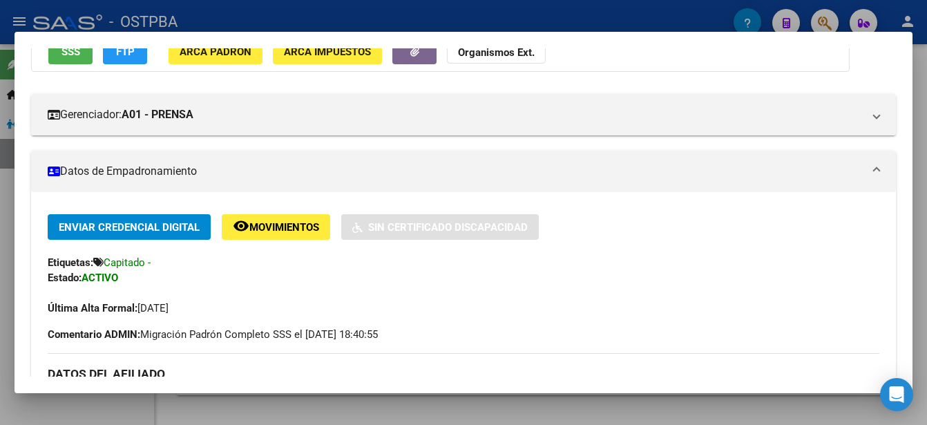 Image resolution: width=927 pixels, height=425 pixels. Describe the element at coordinates (327, 51) in the screenshot. I see `button: ARCA Impuestos` at that location.